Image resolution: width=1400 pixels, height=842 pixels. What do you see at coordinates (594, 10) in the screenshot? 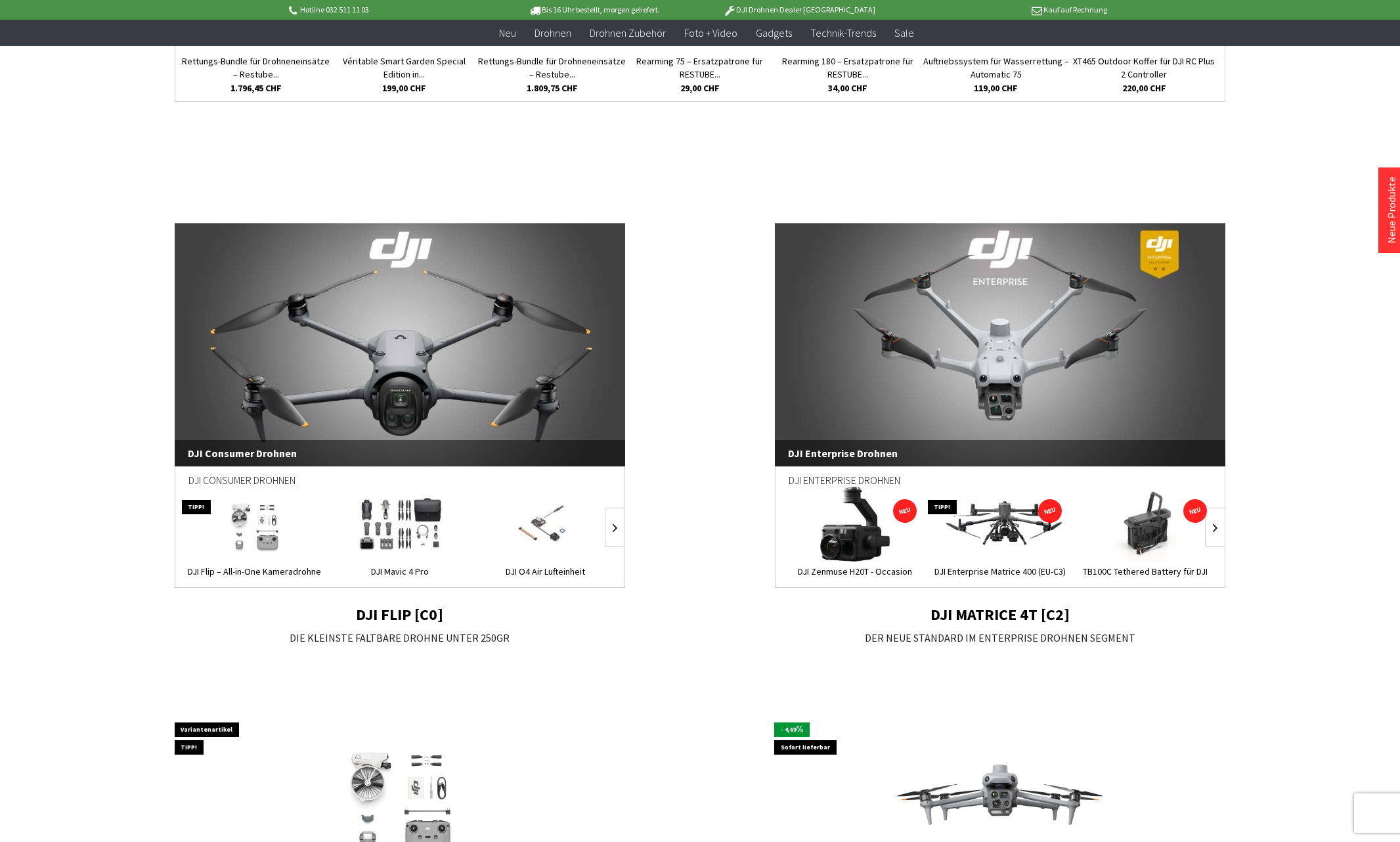
I see `p: Bis 16 Uhr bestellt, morgen geliefert.` at bounding box center [594, 10].